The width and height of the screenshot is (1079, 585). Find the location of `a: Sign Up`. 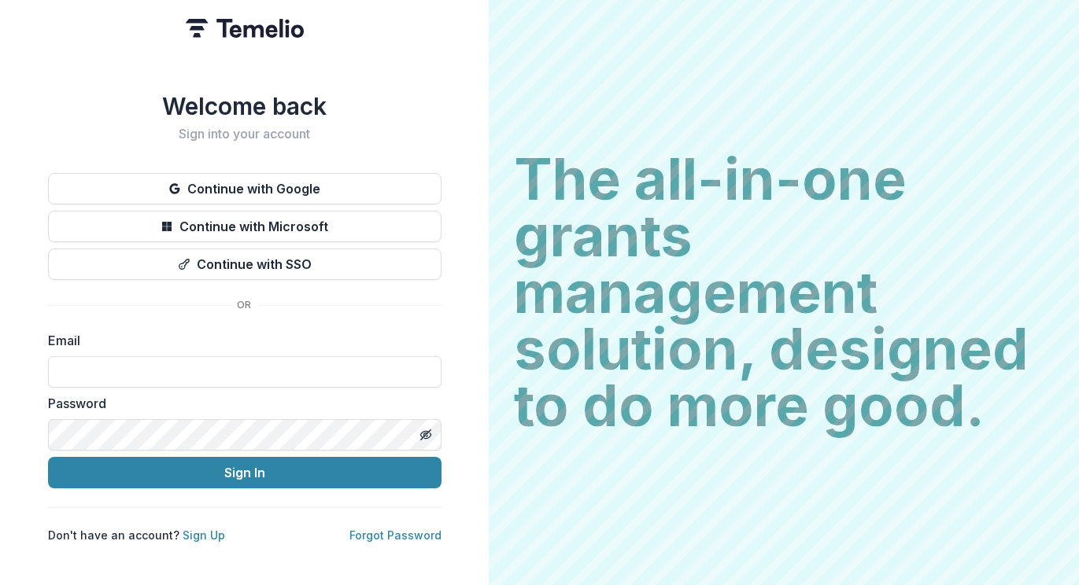

a: Sign Up is located at coordinates (204, 535).